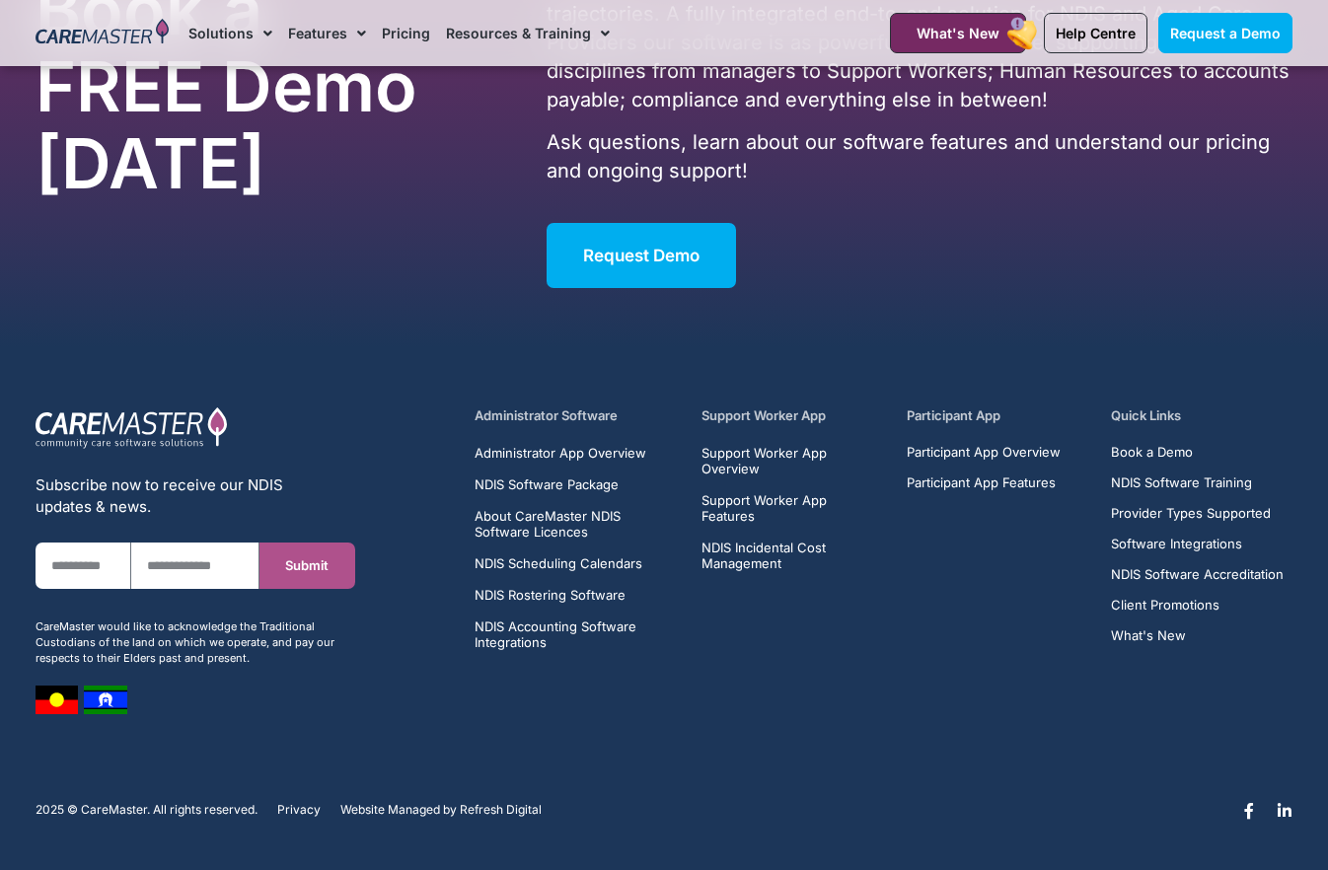 This screenshot has width=1328, height=870. What do you see at coordinates (1181, 482) in the screenshot?
I see `span: NDIS Software Training` at bounding box center [1181, 482].